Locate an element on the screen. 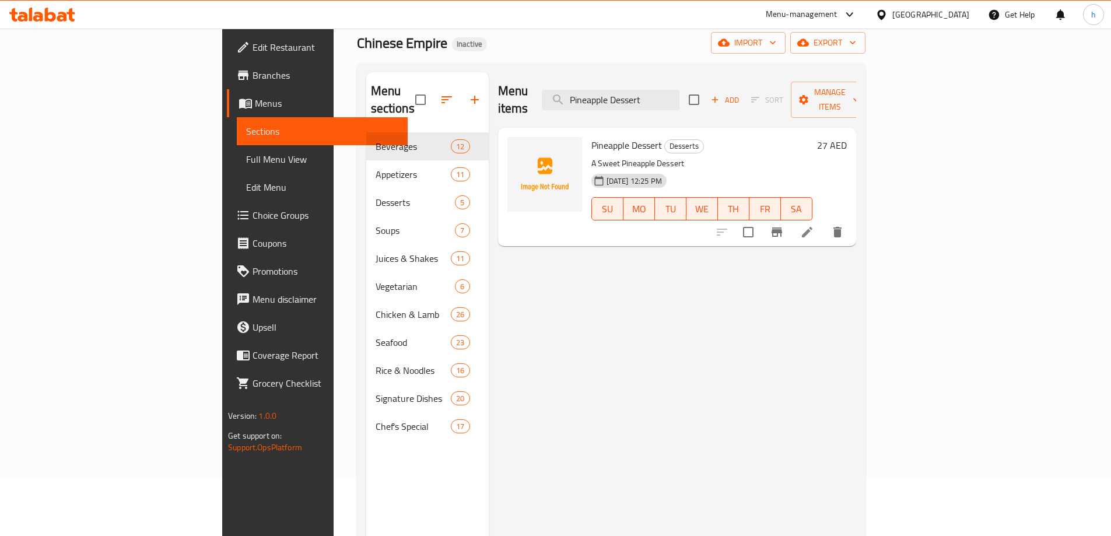  span: Menus is located at coordinates (327, 103).